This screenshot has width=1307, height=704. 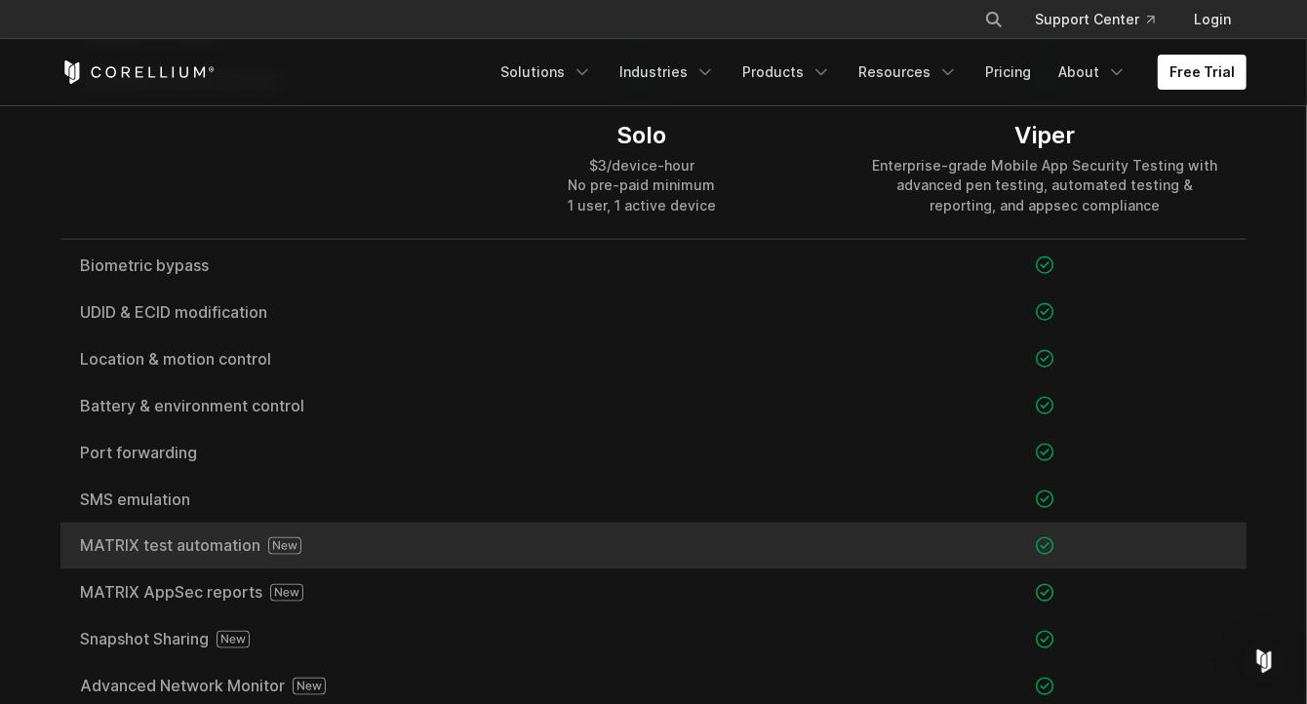 I want to click on a: UDID & ECID modification, so click(x=250, y=312).